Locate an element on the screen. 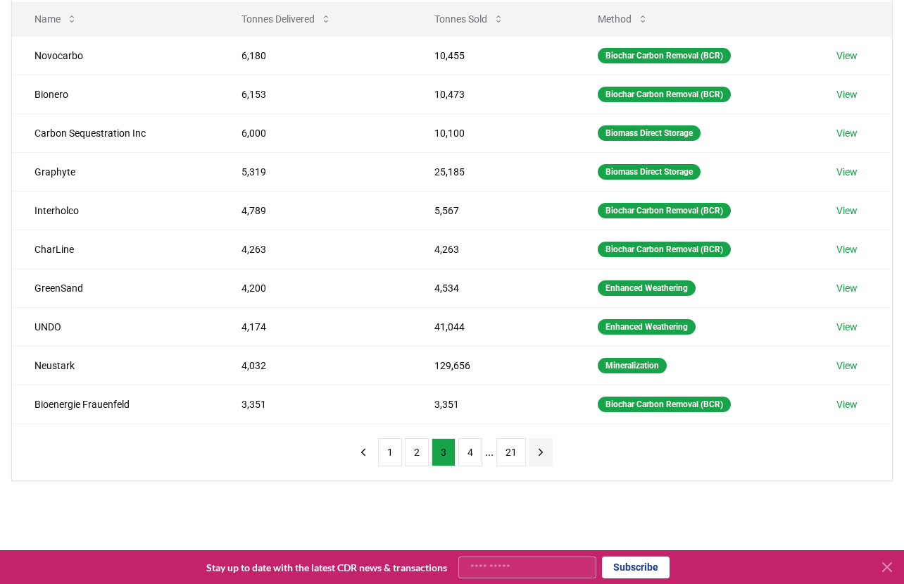 The height and width of the screenshot is (584, 904). td: 41,044 is located at coordinates (494, 326).